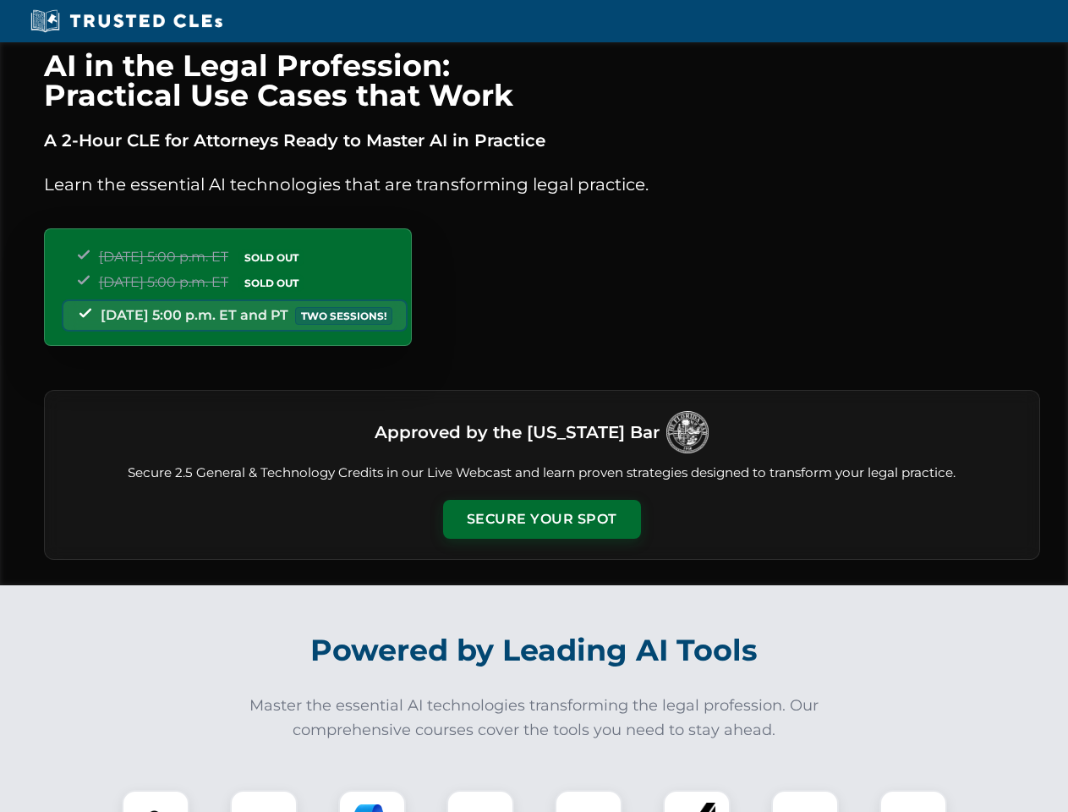  Describe the element at coordinates (126, 21) in the screenshot. I see `img: Trusted CLEs` at that location.